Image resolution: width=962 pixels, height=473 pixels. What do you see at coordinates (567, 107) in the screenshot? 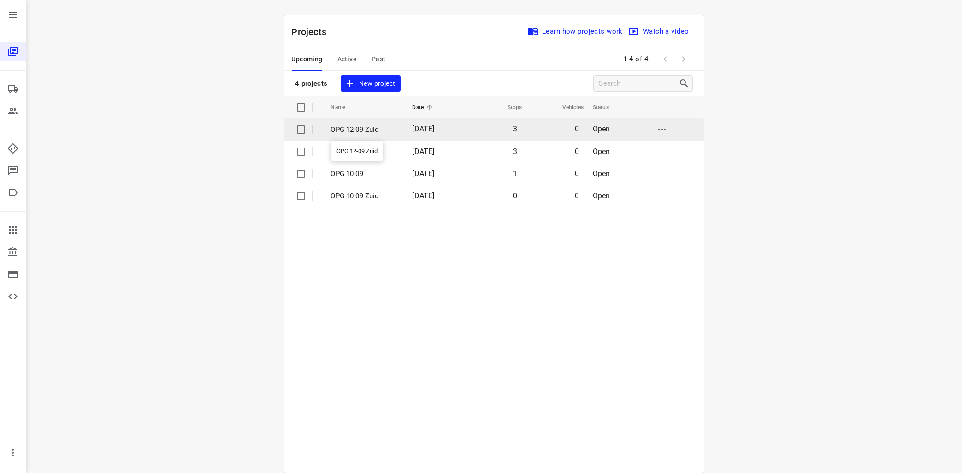
I see `span: Vehicles` at bounding box center [567, 107].